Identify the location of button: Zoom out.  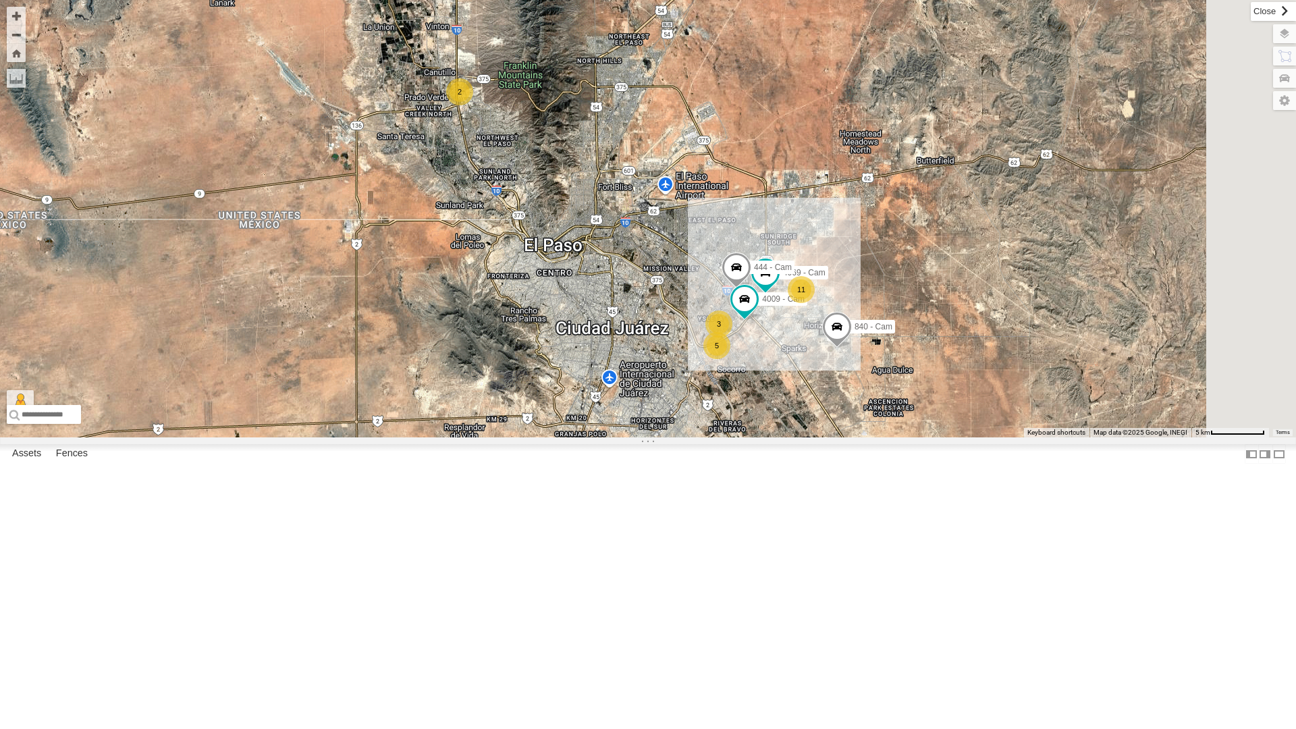
(16, 34).